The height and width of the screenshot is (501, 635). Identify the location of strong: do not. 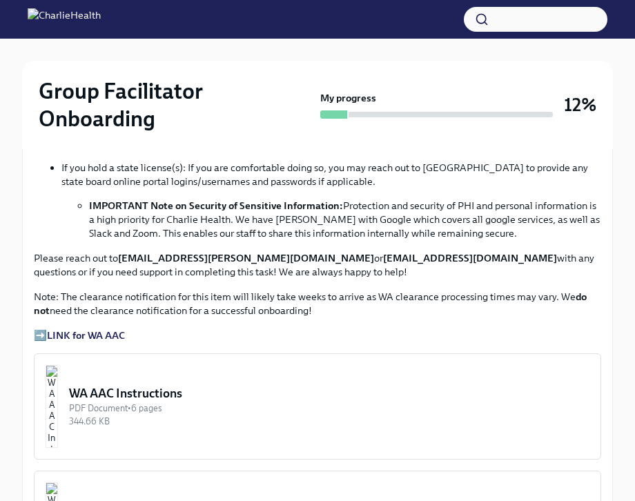
(310, 303).